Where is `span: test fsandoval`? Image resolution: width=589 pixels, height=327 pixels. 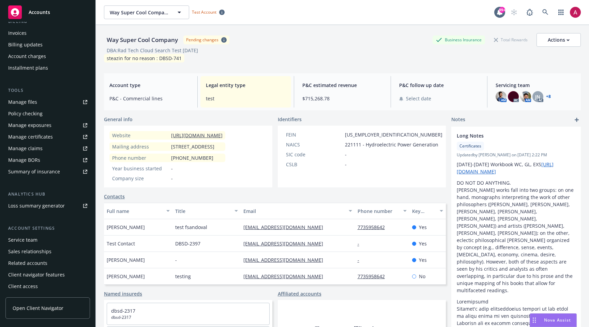 span: test fsandoval is located at coordinates (191, 227).